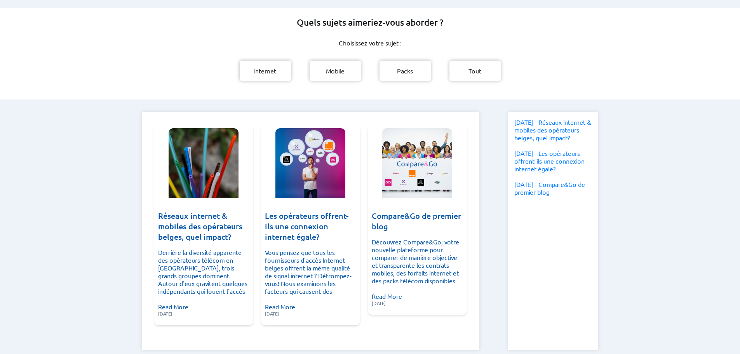 Image resolution: width=740 pixels, height=354 pixels. Describe the element at coordinates (204, 225) in the screenshot. I see `a: Réseaux internet & mobiles des opérateurs belges, quel impact? Réseaux internet & mobiles des opé...` at that location.